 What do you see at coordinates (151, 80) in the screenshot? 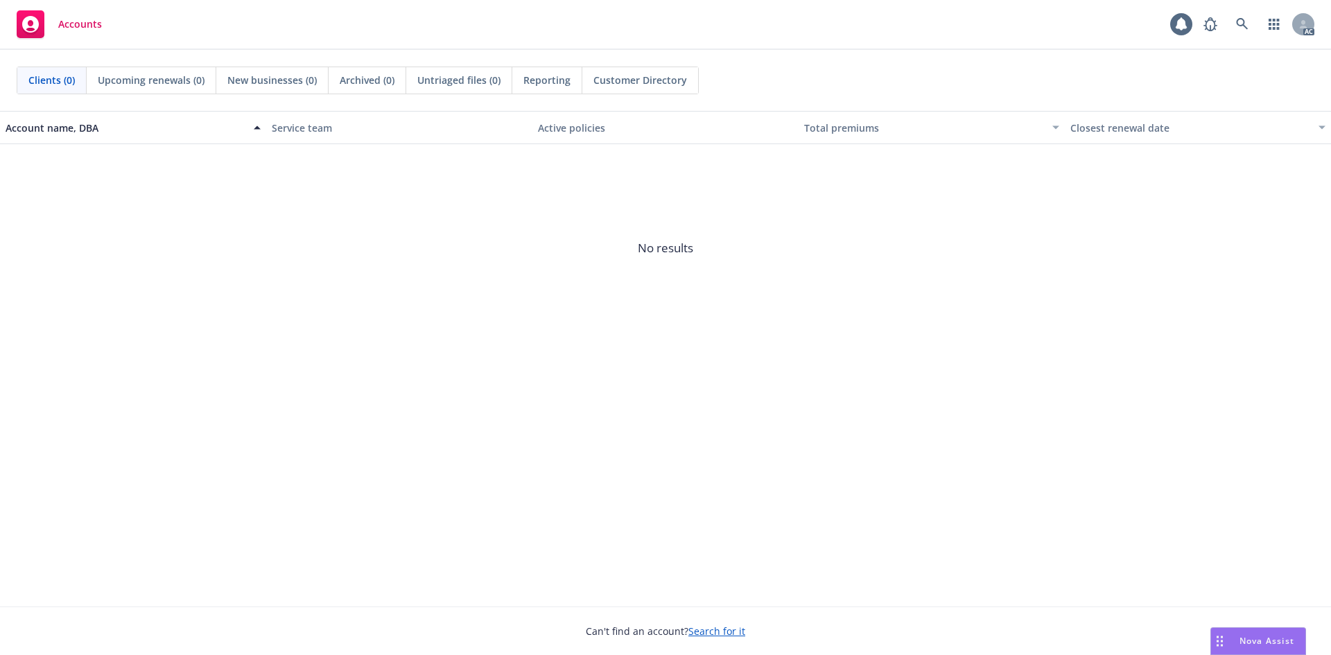
I see `span: Upcoming renewals (0)` at bounding box center [151, 80].